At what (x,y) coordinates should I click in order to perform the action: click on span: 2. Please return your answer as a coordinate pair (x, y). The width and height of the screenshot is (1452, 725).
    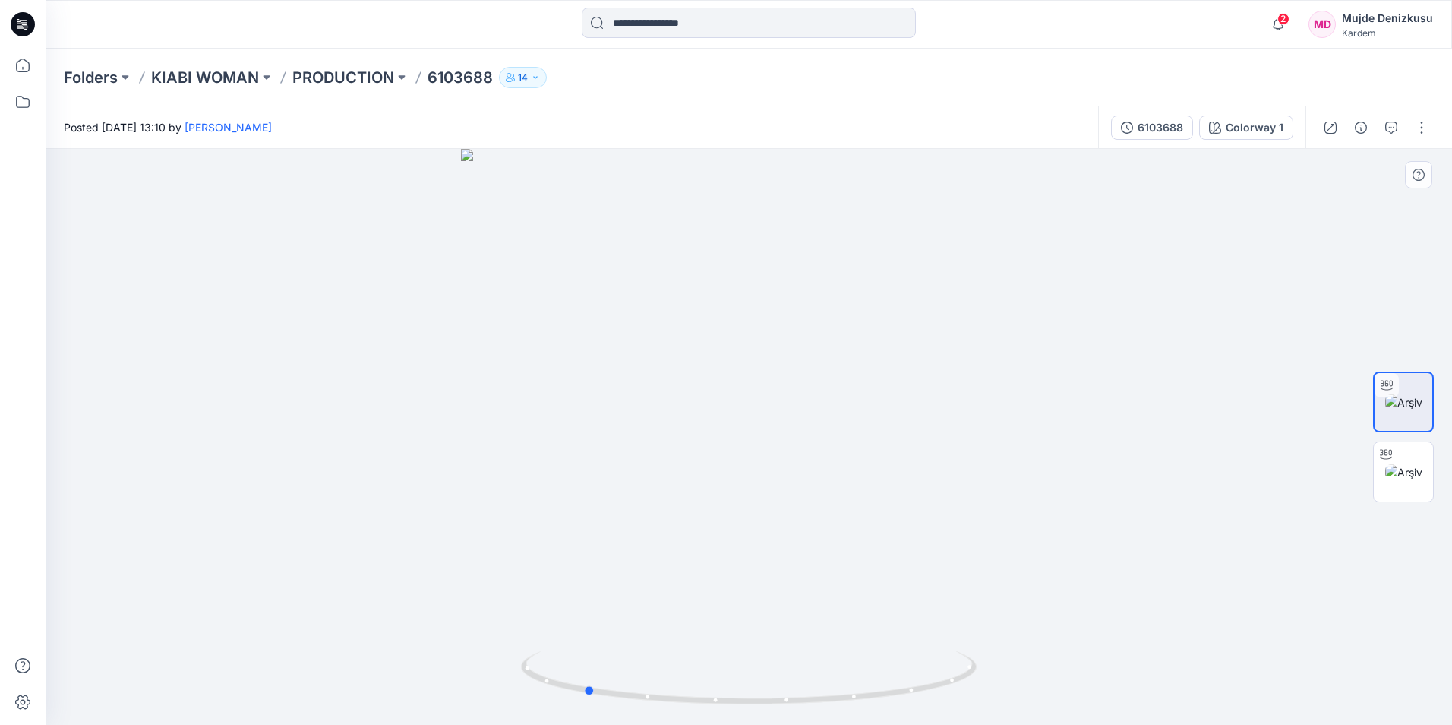
    Looking at the image, I should click on (1284, 19).